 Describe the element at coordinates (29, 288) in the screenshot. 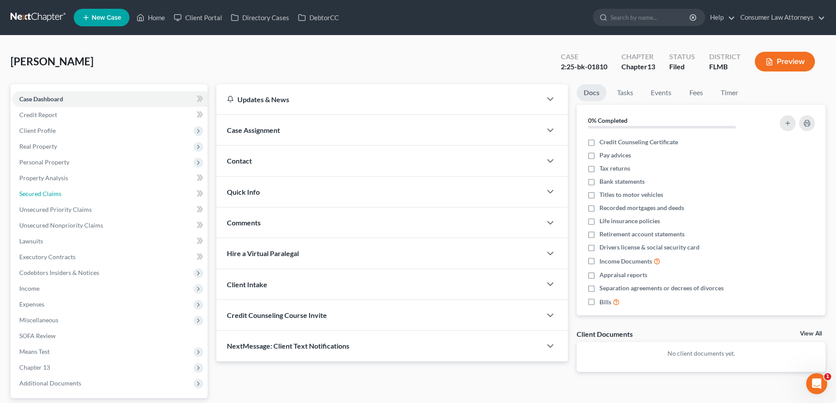

I see `span: Income` at that location.